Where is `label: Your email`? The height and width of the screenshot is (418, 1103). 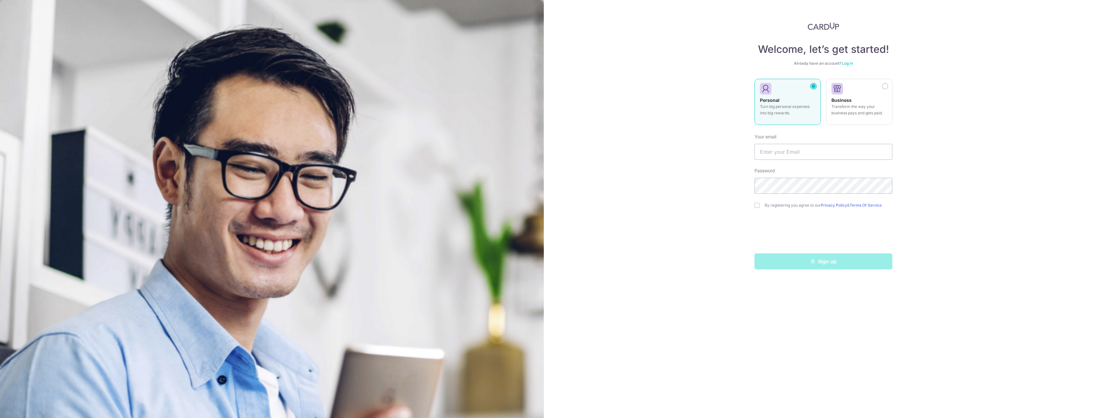 label: Your email is located at coordinates (765, 137).